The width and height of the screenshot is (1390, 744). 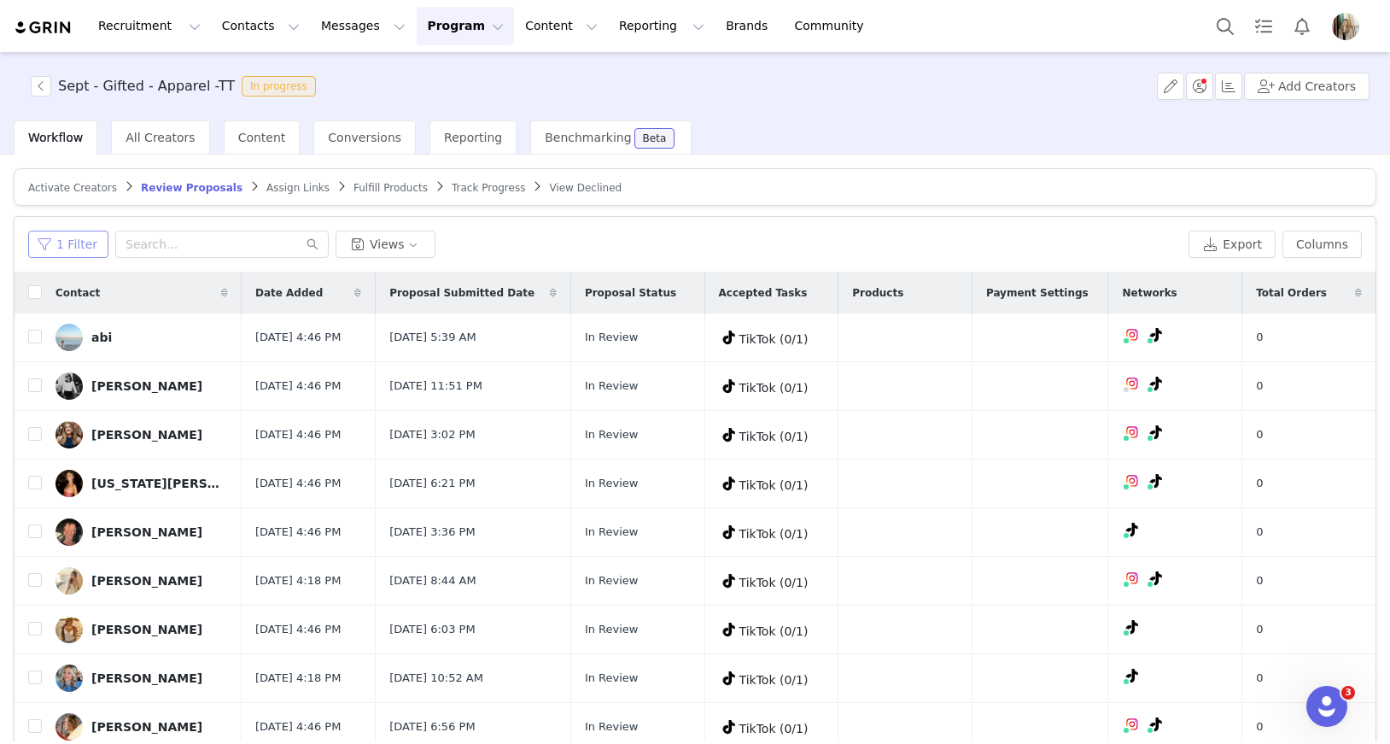 I want to click on span: Reporting, so click(x=473, y=138).